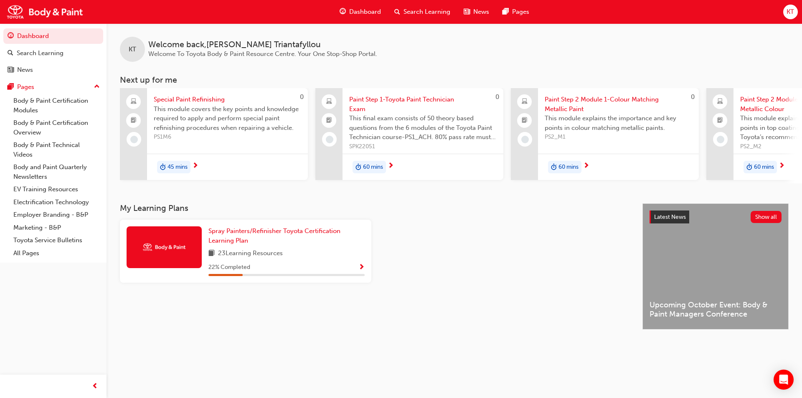  I want to click on a: Body and Paint Quarterly Newsletters, so click(56, 172).